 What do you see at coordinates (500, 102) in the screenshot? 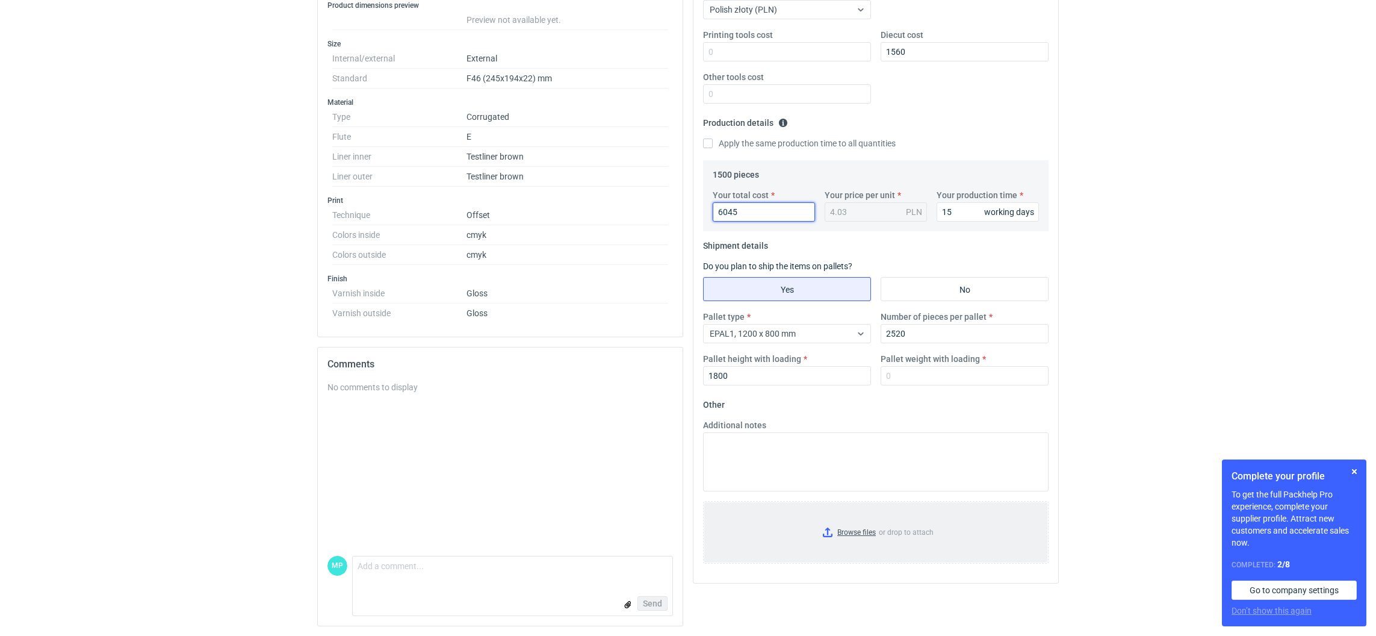
I see `h3: Material` at bounding box center [500, 102].